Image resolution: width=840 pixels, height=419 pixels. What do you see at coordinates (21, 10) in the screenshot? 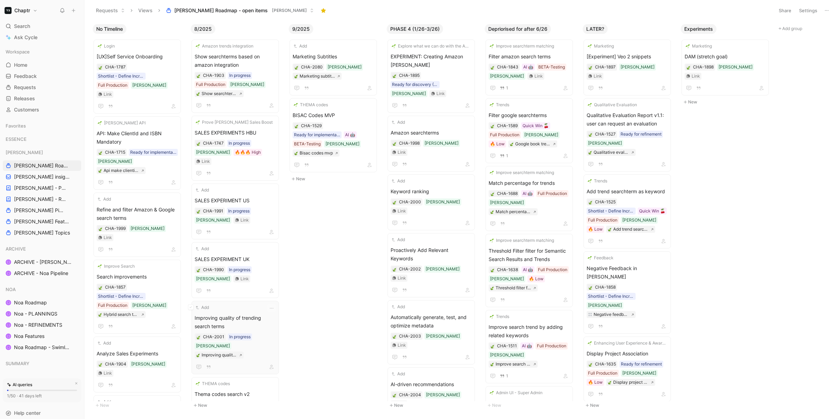
I see `button: ChaptrChaptr` at bounding box center [21, 10].